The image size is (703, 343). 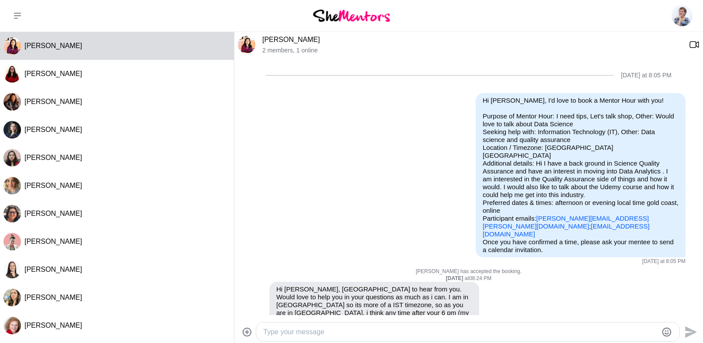 I want to click on p: Purpose of Mentor Hour: I need tips, Let's talk shop, Other: Would love to talk about Data Scienc..., so click(x=581, y=175).